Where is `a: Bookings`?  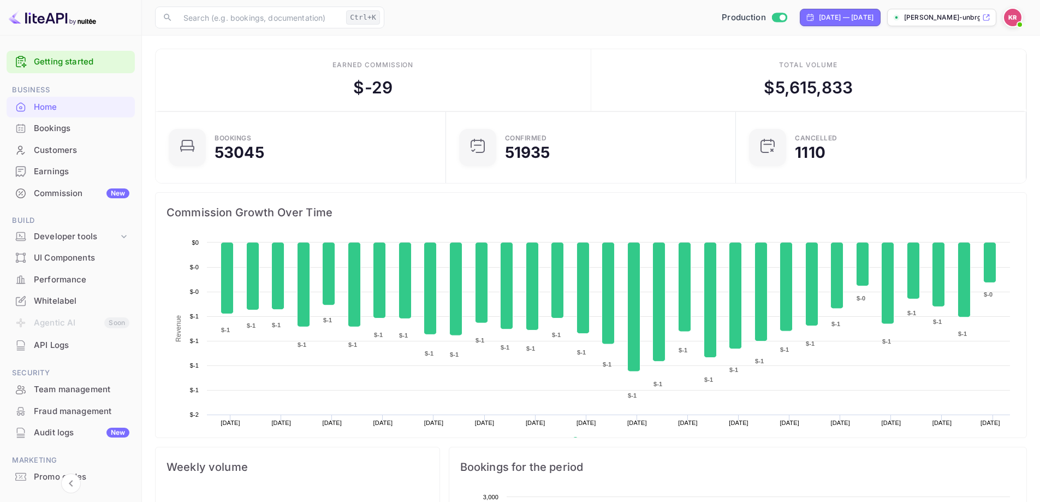 a: Bookings is located at coordinates (70, 128).